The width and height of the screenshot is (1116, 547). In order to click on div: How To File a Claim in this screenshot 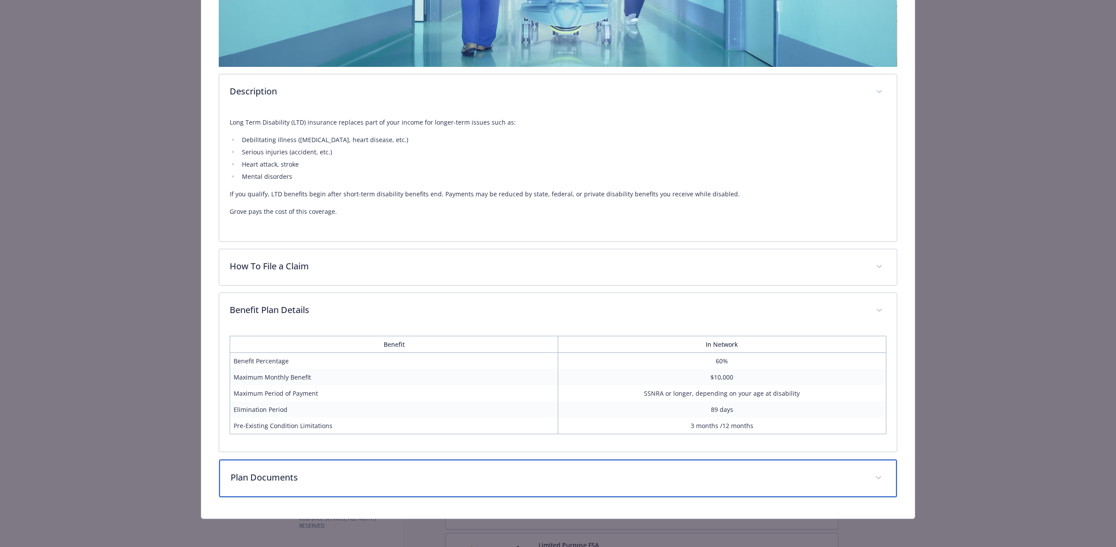, I will do `click(558, 267)`.